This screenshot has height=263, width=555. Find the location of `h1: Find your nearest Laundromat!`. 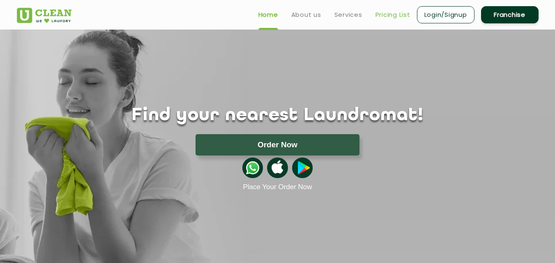

h1: Find your nearest Laundromat! is located at coordinates (278, 116).